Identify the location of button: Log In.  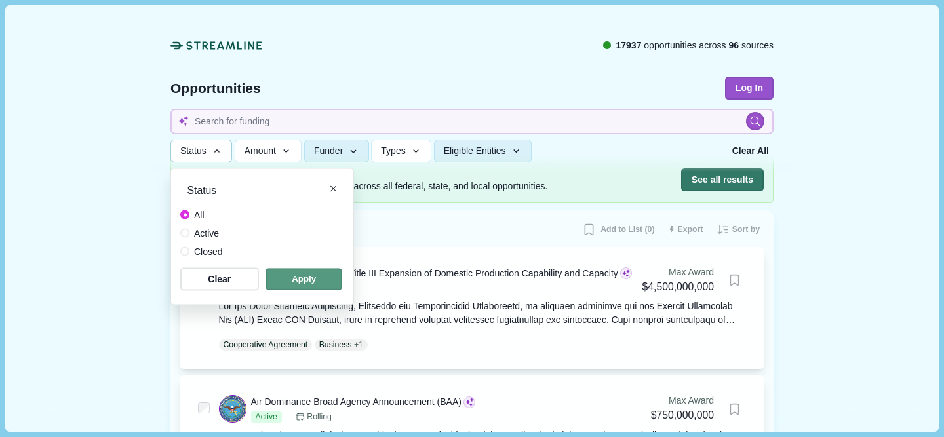
(749, 88).